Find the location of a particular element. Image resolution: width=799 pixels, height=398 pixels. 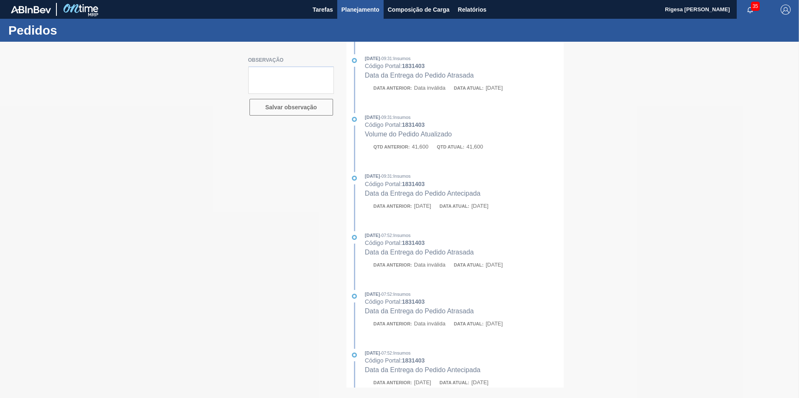

img: TNhmsLtSVTkK8tSr43FrP2fwEKptu5GPRR3wAAAABJRU5ErkJggg== is located at coordinates (31, 10).